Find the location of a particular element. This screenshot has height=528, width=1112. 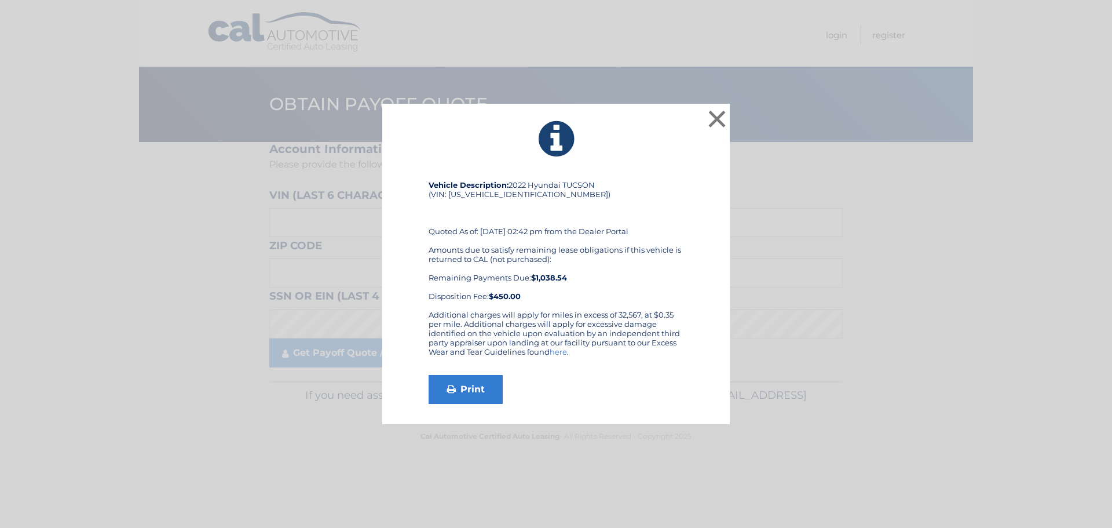

a: Print is located at coordinates (466, 389).